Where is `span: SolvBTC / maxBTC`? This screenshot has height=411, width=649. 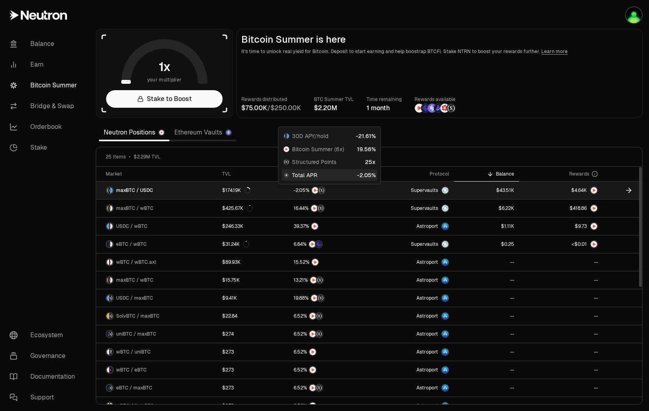
span: SolvBTC / maxBTC is located at coordinates (138, 316).